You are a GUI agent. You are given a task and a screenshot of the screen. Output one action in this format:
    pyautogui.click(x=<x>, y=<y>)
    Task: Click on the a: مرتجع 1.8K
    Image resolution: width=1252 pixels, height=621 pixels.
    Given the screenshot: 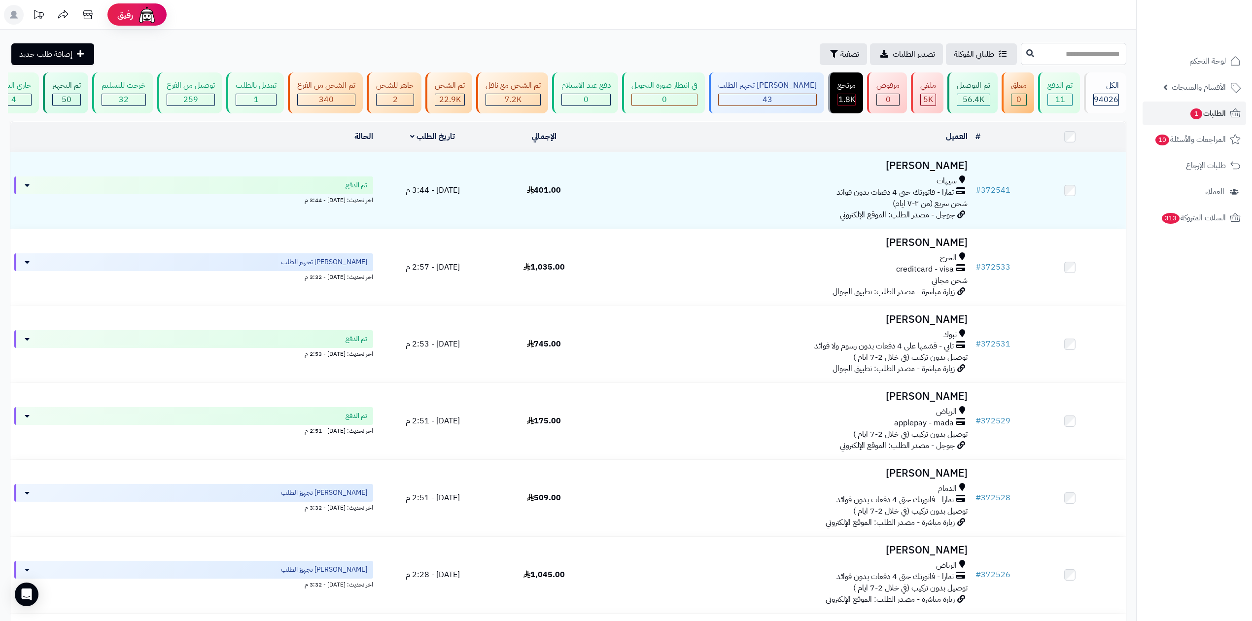 What is the action you would take?
    pyautogui.click(x=845, y=93)
    